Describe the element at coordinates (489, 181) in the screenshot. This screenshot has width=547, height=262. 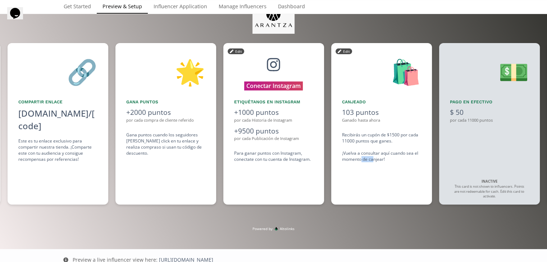
I see `strong: INACTIVE` at that location.